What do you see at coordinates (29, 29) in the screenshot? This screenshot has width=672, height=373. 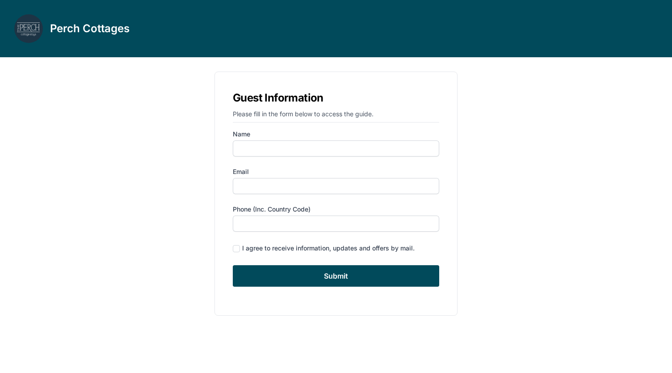 I see `img: lbscve6jyqy4usxktyb5b1icebv1` at bounding box center [29, 29].